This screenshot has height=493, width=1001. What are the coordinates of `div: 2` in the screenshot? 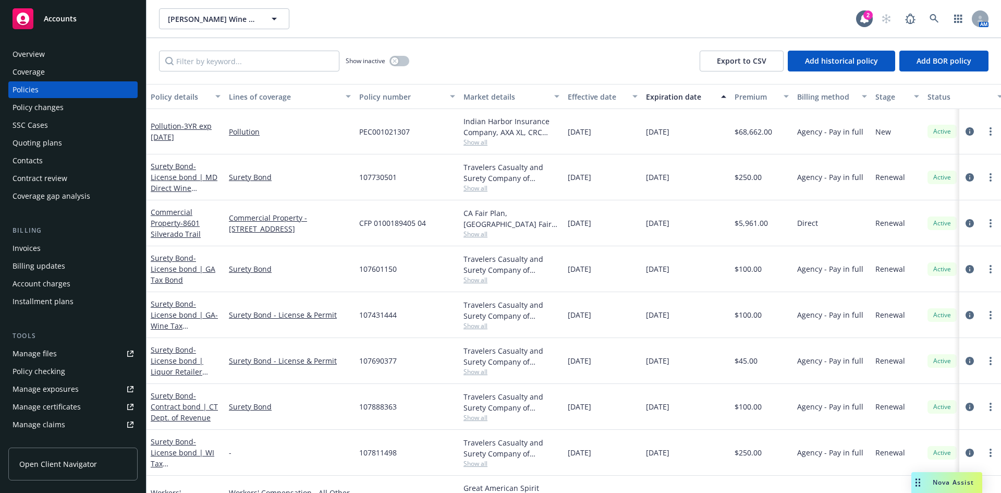 It's located at (868, 15).